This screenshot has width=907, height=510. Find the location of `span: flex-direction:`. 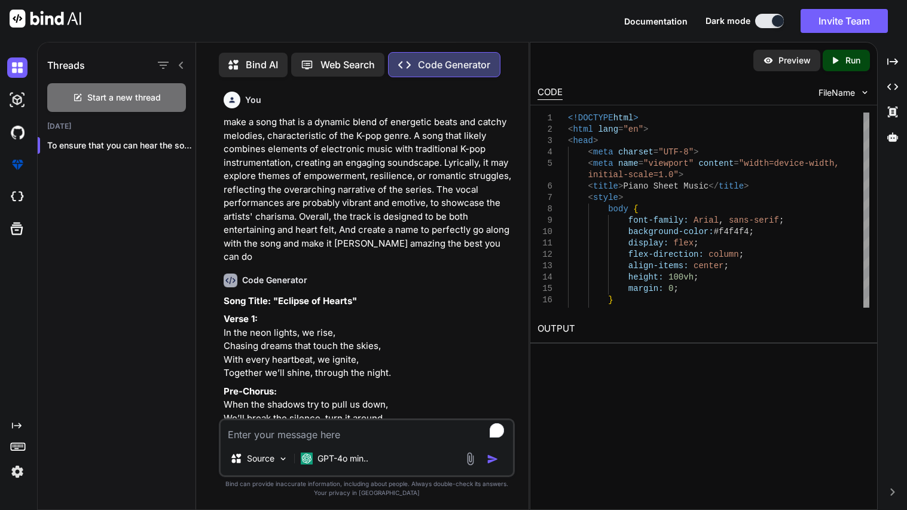

span: flex-direction: is located at coordinates (666, 254).